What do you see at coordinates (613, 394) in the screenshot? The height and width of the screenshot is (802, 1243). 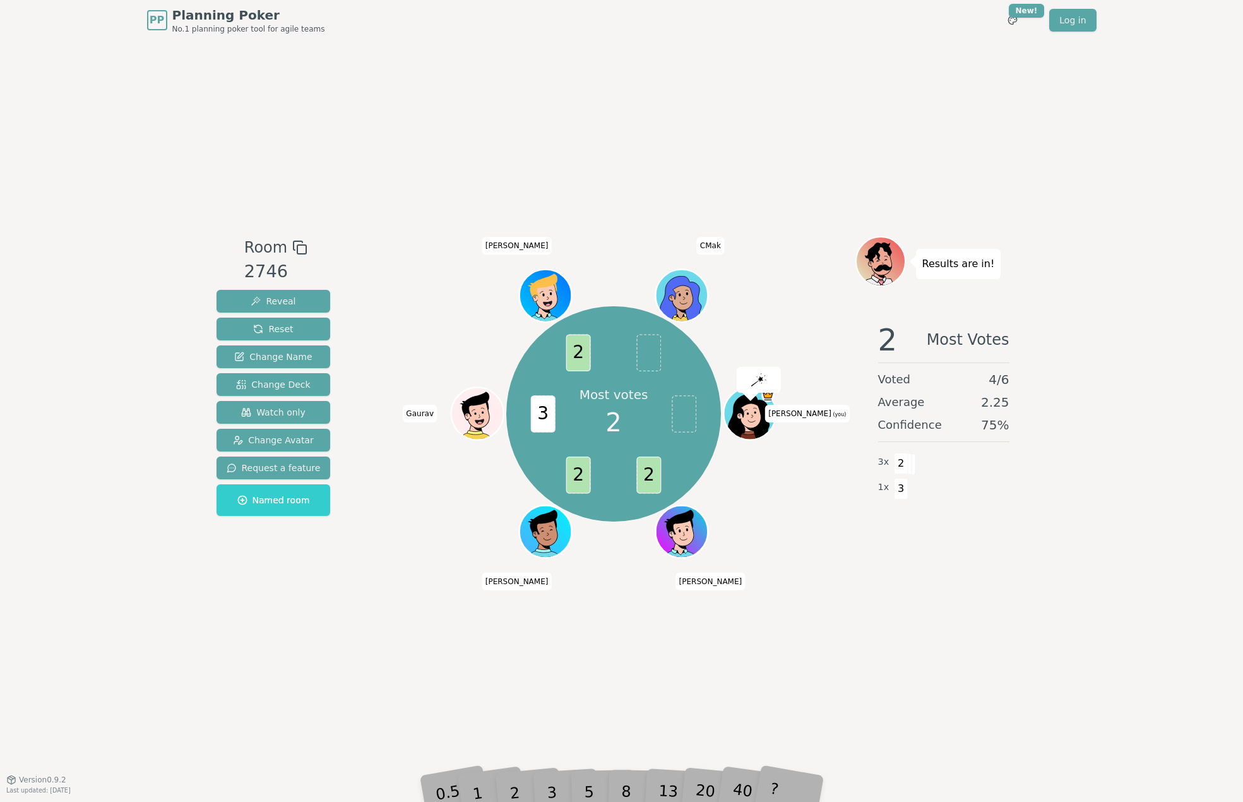 I see `p: Most votes` at bounding box center [613, 394].